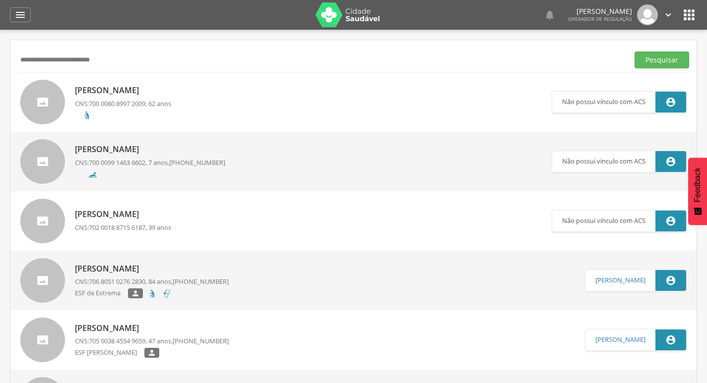 This screenshot has height=383, width=707. Describe the element at coordinates (152, 341) in the screenshot. I see `p: CNS: , 47 anos,` at that location.